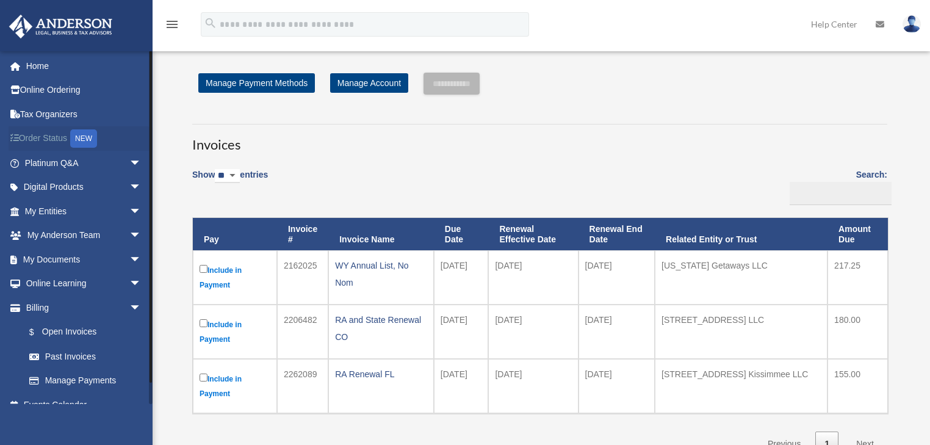 This screenshot has height=445, width=930. What do you see at coordinates (381, 274) in the screenshot?
I see `div: WY Annual List, No Nom` at bounding box center [381, 274].